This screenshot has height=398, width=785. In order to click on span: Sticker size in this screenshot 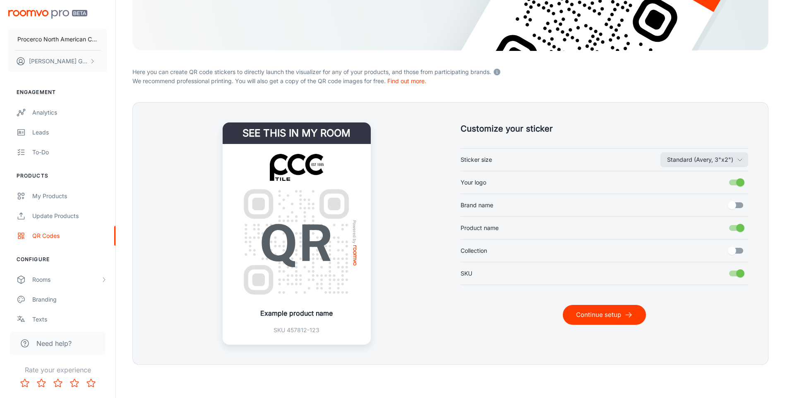, I will do `click(476, 160)`.